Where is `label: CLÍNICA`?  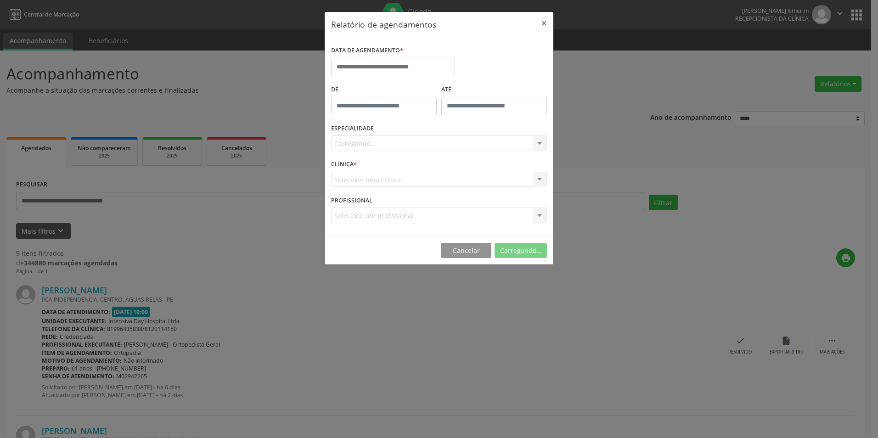
label: CLÍNICA is located at coordinates (344, 164).